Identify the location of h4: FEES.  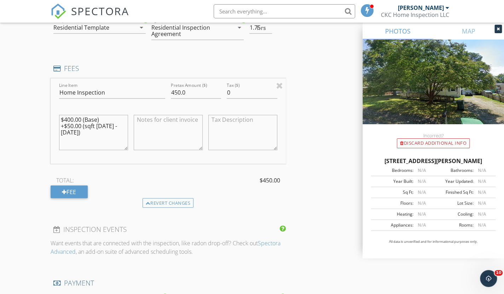
(168, 69).